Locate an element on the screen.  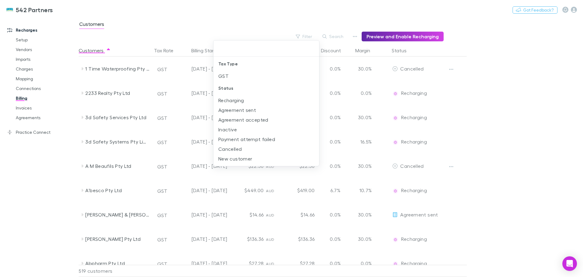
li: Agreement accepted is located at coordinates (266, 120).